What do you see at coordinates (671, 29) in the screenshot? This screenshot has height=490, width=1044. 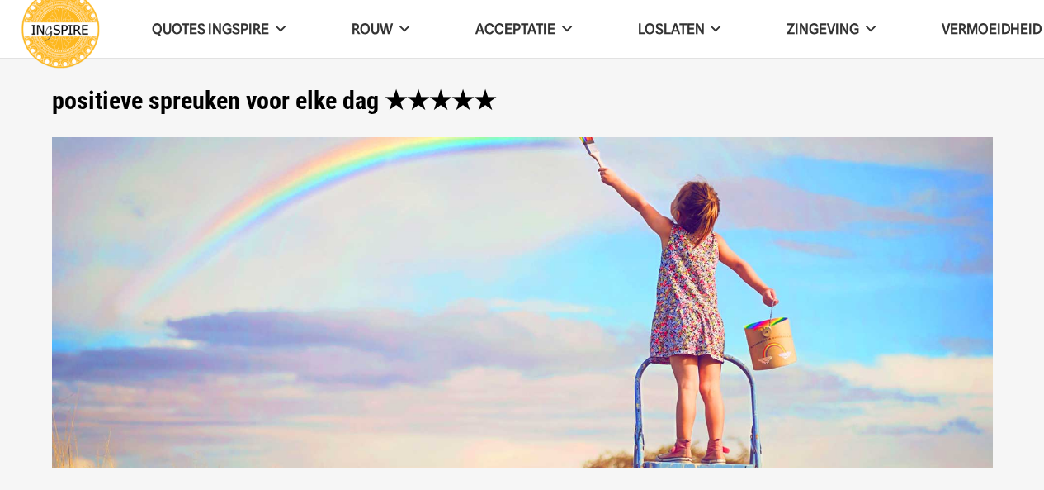 I see `span: Loslaten` at bounding box center [671, 29].